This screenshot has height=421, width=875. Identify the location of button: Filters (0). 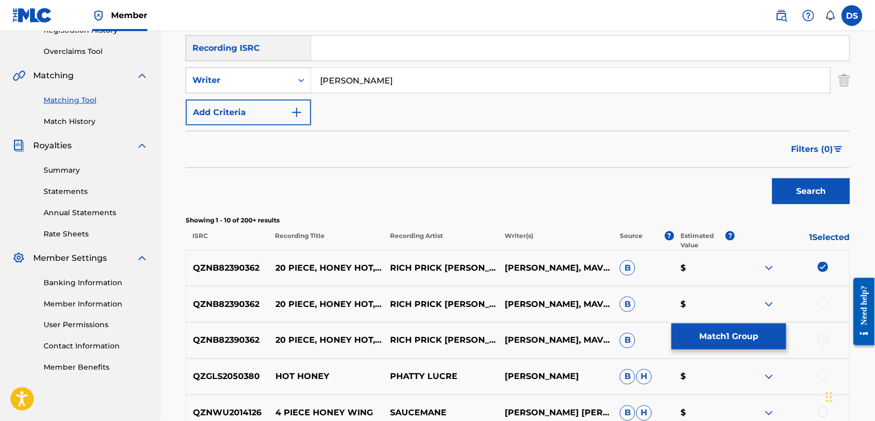
(818, 149).